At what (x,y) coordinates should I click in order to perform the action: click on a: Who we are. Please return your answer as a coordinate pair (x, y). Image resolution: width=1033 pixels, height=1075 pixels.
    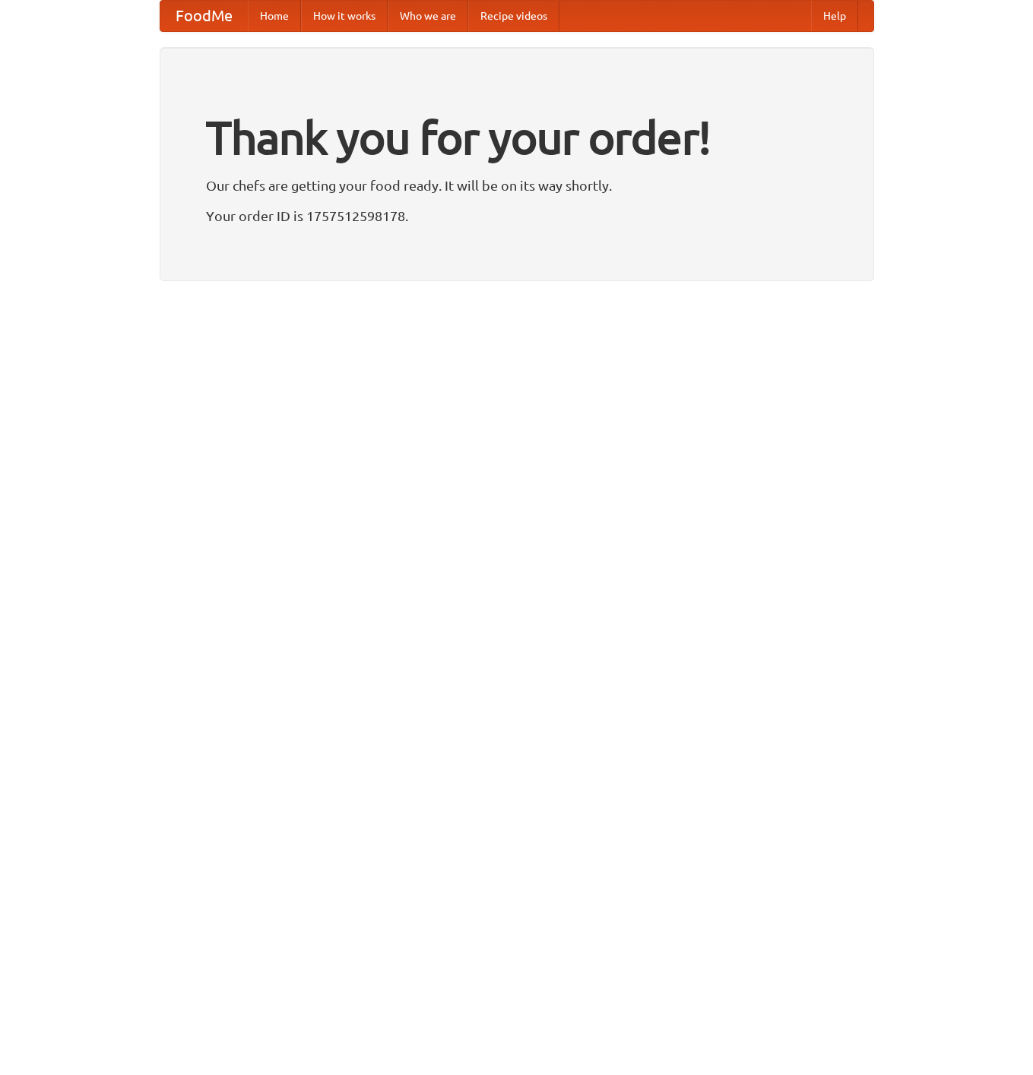
    Looking at the image, I should click on (428, 16).